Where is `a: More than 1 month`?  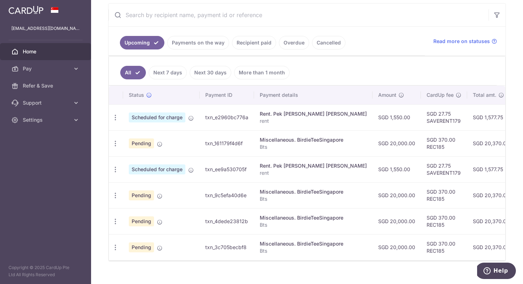 a: More than 1 month is located at coordinates (262, 73).